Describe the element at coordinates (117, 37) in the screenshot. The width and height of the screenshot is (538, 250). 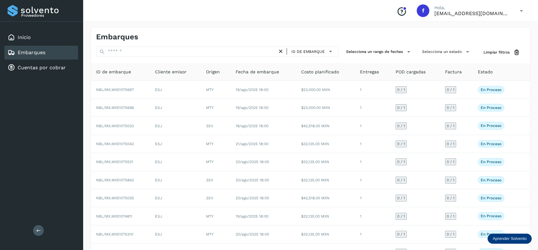
I see `h4: Embarques` at that location.